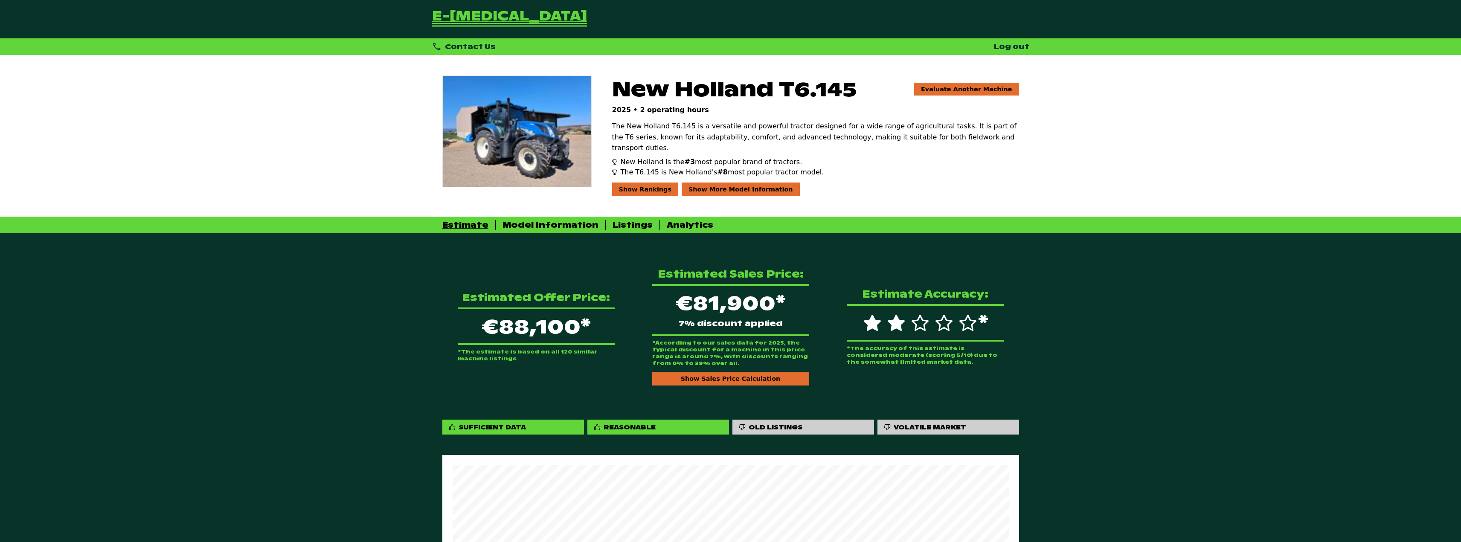 The width and height of the screenshot is (1461, 542). What do you see at coordinates (633, 225) in the screenshot?
I see `div: Listings` at bounding box center [633, 225].